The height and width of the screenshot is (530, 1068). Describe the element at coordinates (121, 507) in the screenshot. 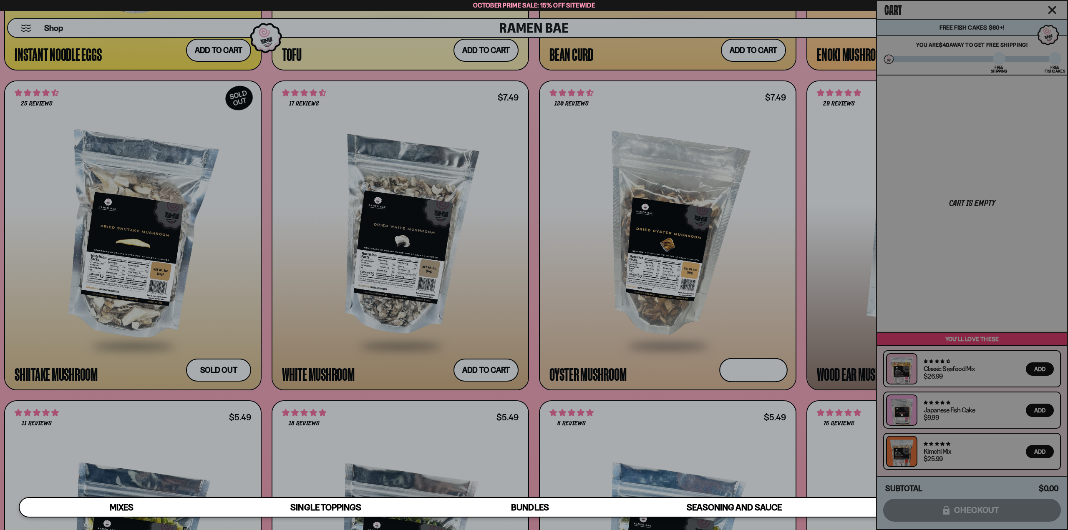

I see `a: Mixes` at that location.